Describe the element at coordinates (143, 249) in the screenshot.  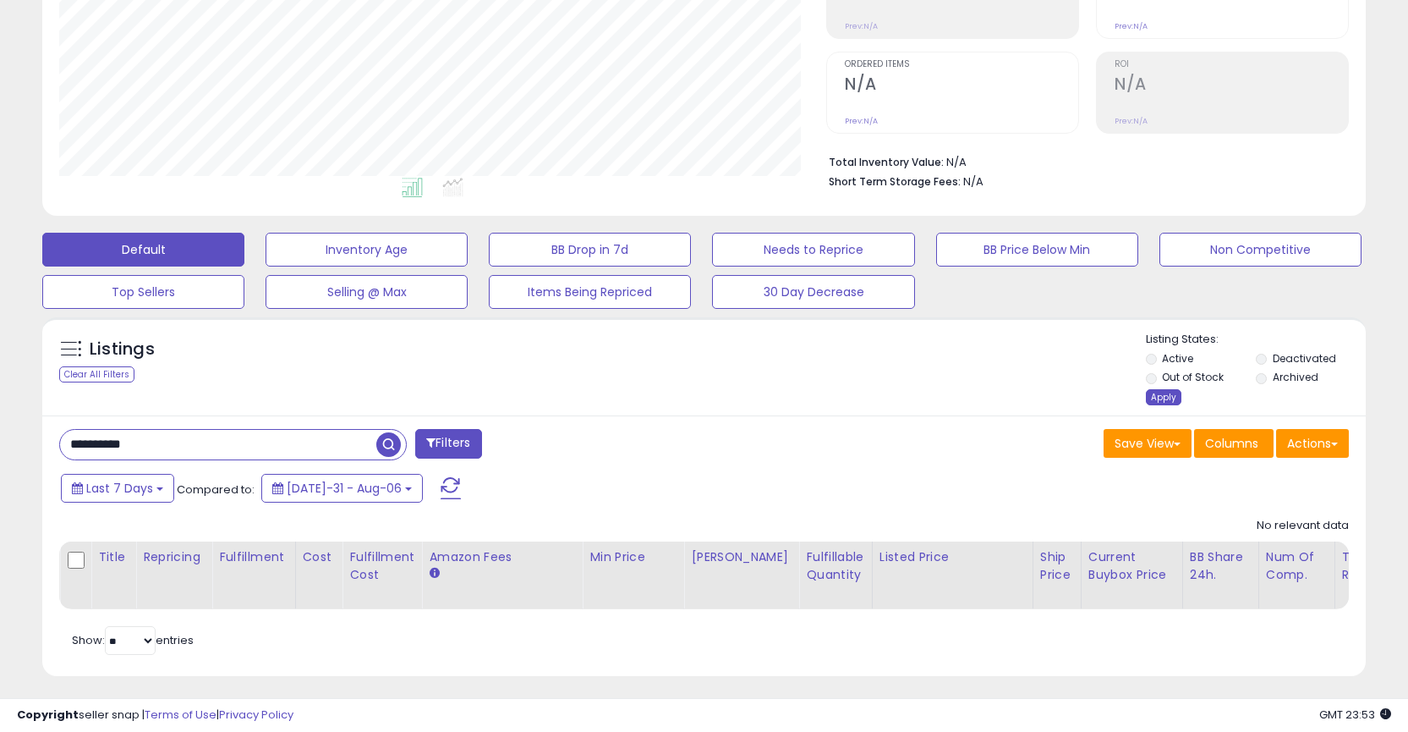
I see `button: Default` at that location.